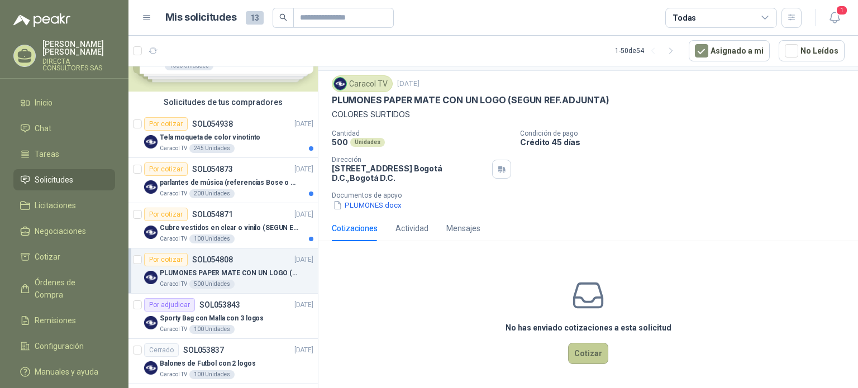 The image size is (858, 388). I want to click on p: SOL053837, so click(203, 350).